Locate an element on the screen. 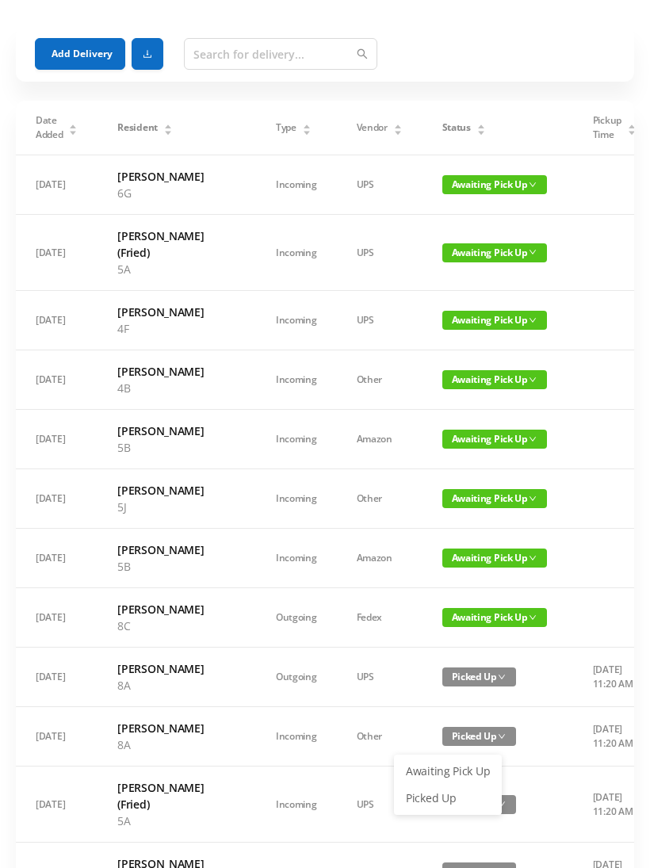 Image resolution: width=650 pixels, height=868 pixels. span: Resident is located at coordinates (137, 128).